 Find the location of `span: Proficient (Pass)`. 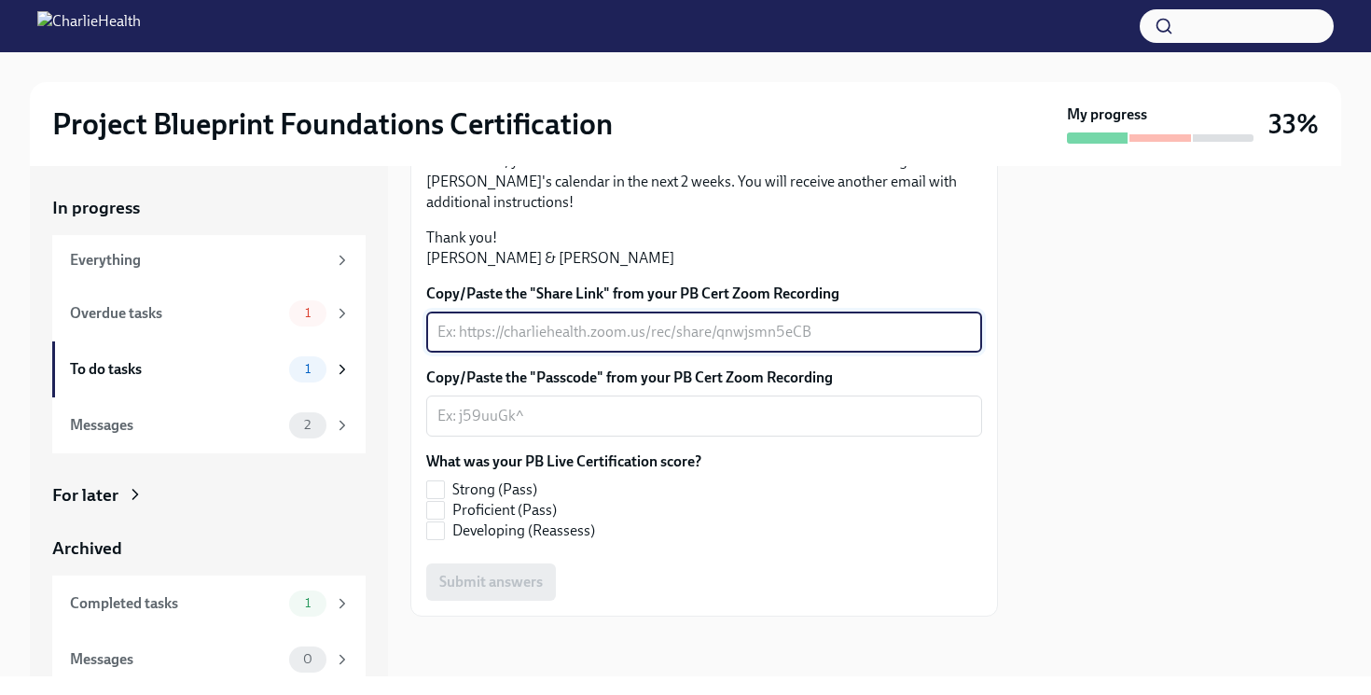

span: Proficient (Pass) is located at coordinates (505, 510).